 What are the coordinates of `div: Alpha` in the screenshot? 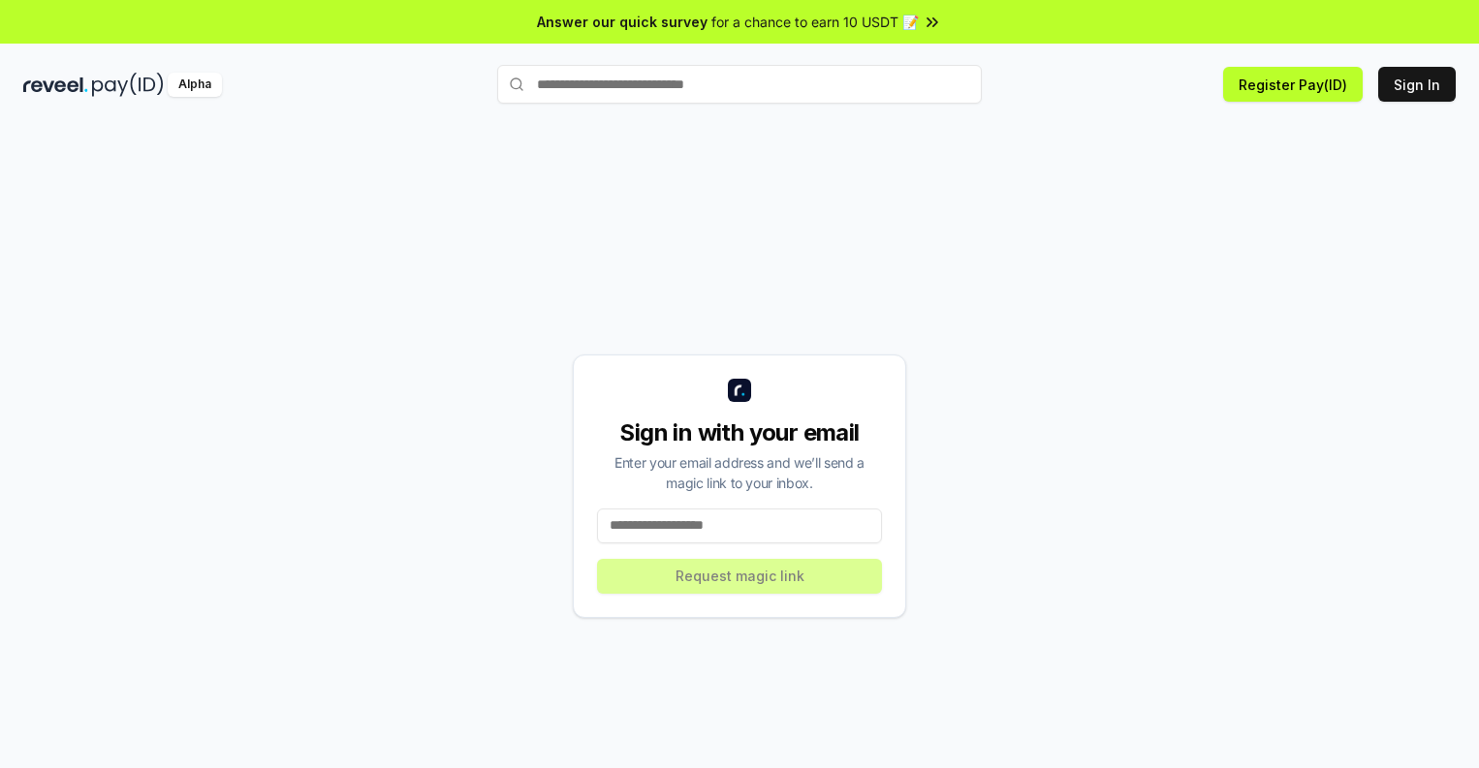 It's located at (195, 84).